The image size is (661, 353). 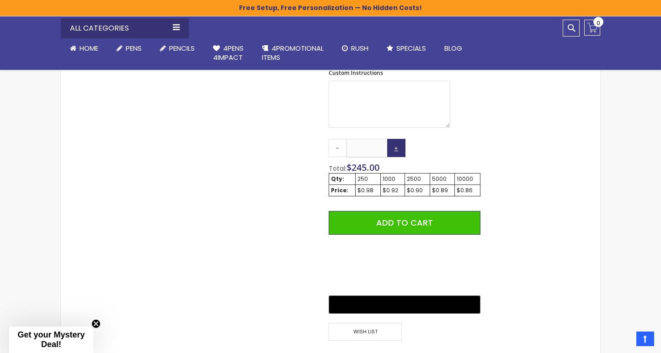 I want to click on a: Rush, so click(x=355, y=48).